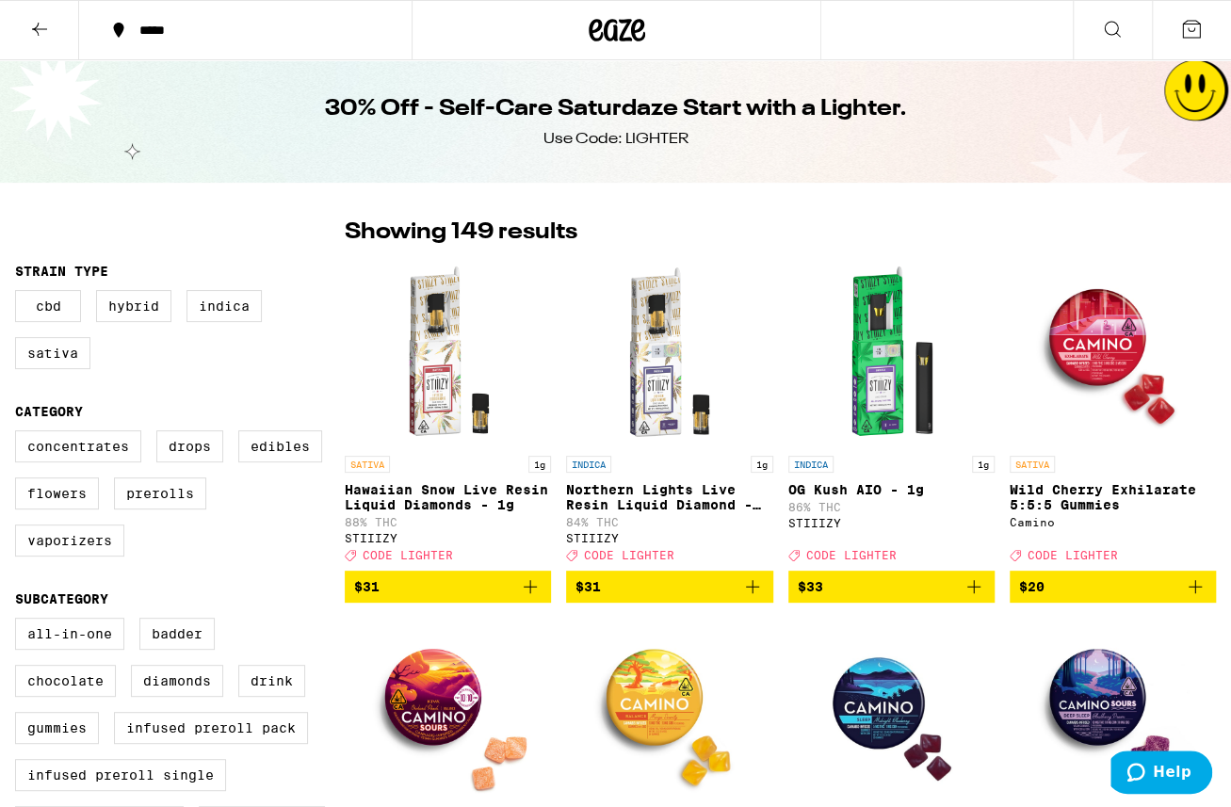 The height and width of the screenshot is (807, 1231). What do you see at coordinates (177, 634) in the screenshot?
I see `label: Badder` at bounding box center [177, 634].